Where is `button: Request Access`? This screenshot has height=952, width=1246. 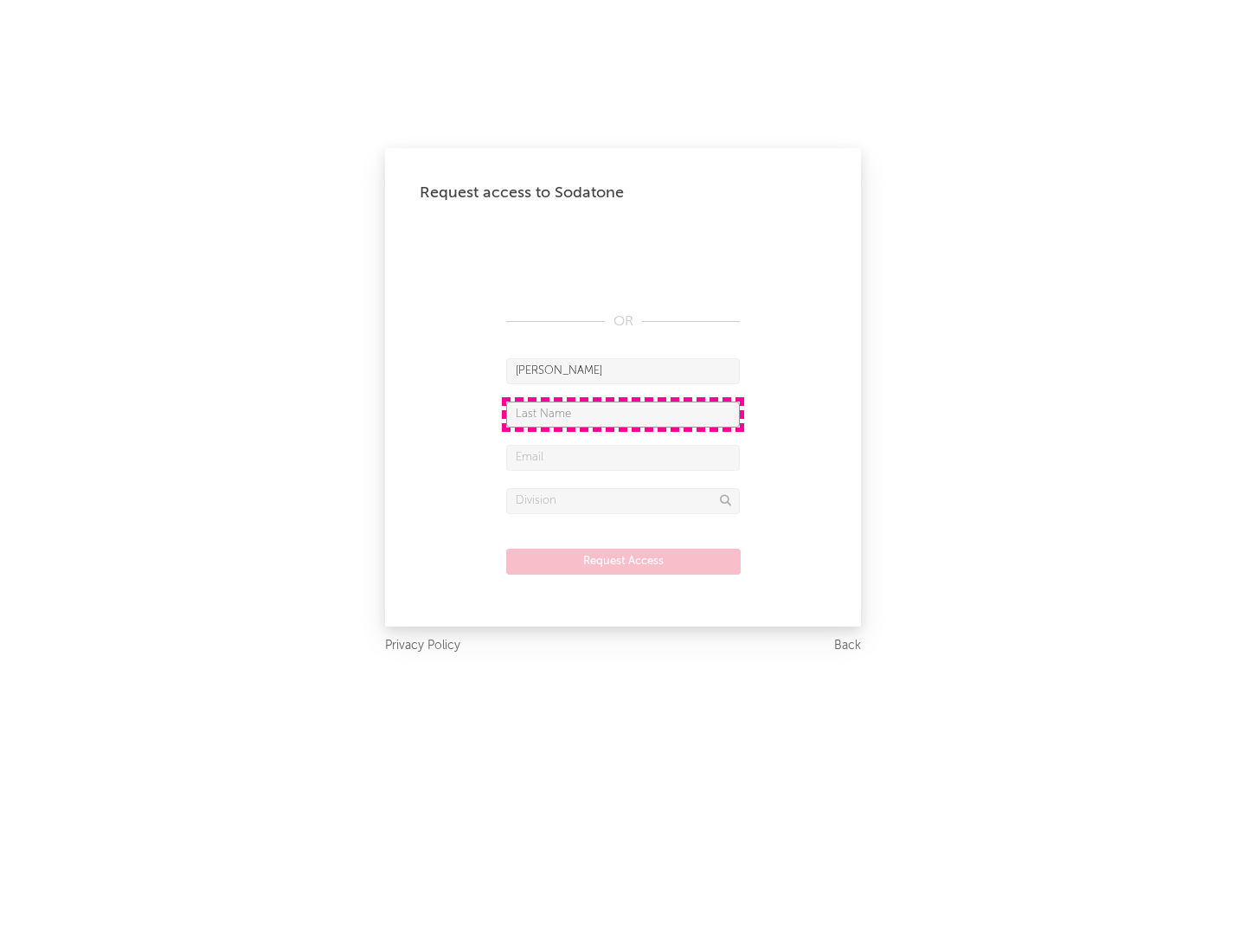 button: Request Access is located at coordinates (623, 562).